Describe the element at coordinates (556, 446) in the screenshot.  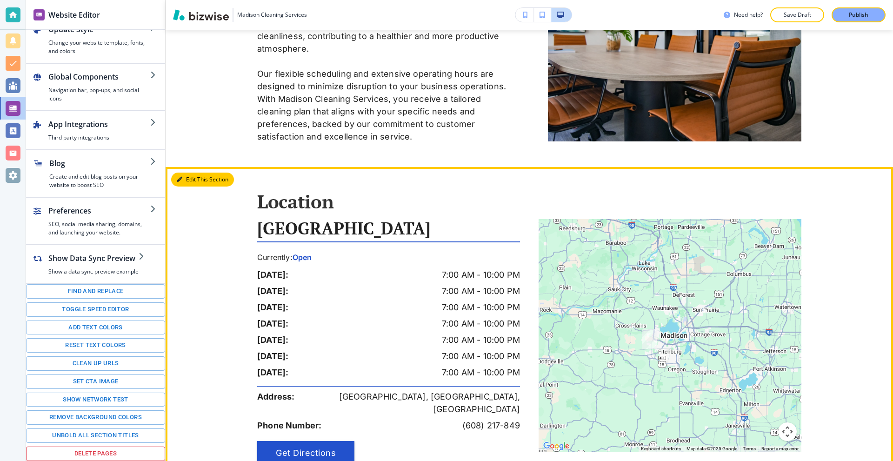
I see `img: Google` at that location.